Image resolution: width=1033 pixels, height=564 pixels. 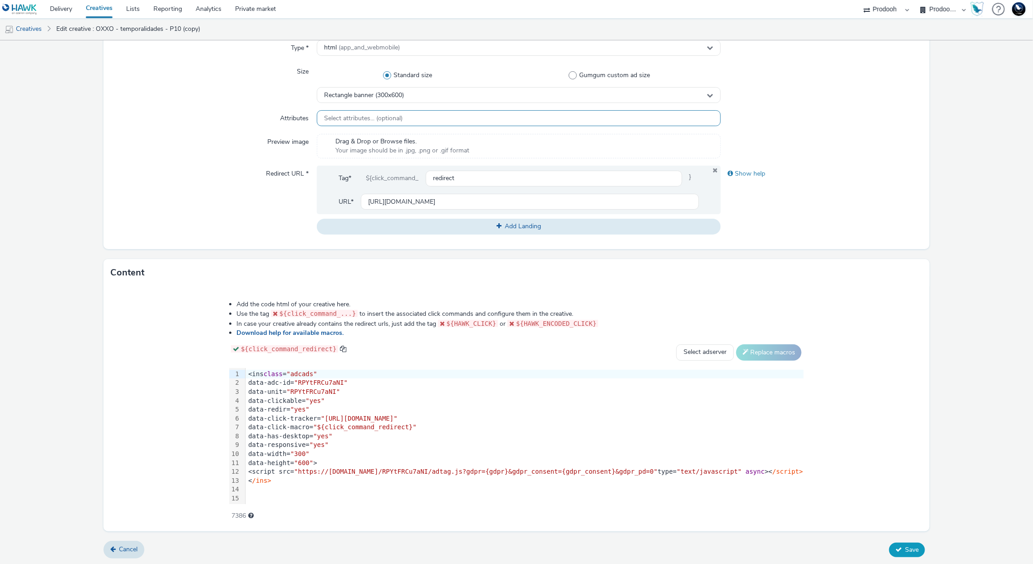 I want to click on label: Redirect URL *, so click(x=287, y=172).